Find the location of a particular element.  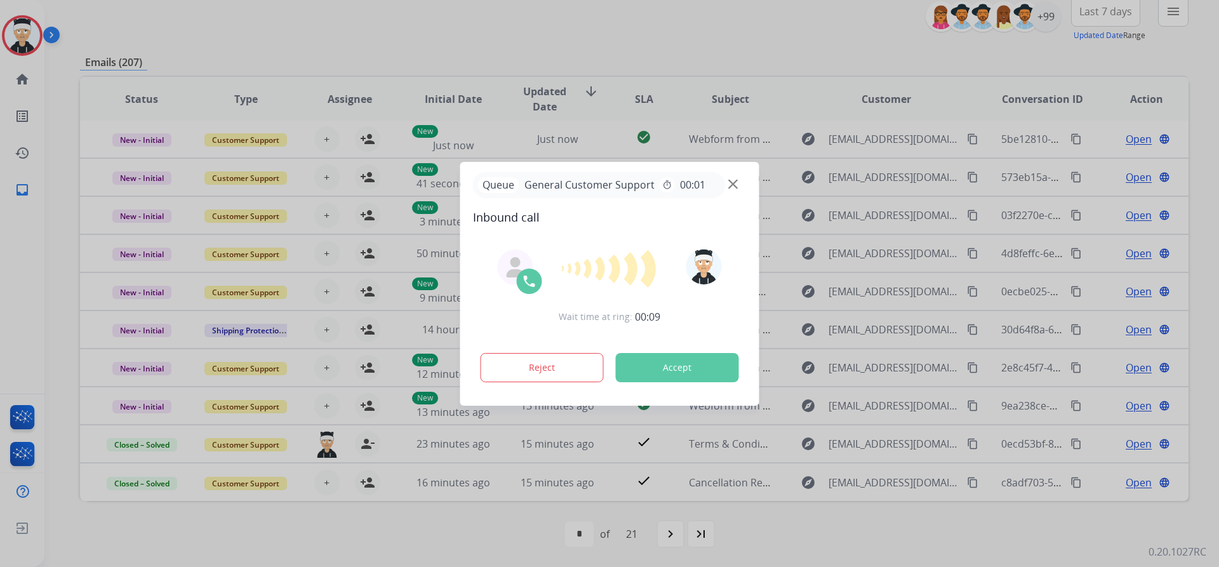

button: Reject is located at coordinates (542, 368).